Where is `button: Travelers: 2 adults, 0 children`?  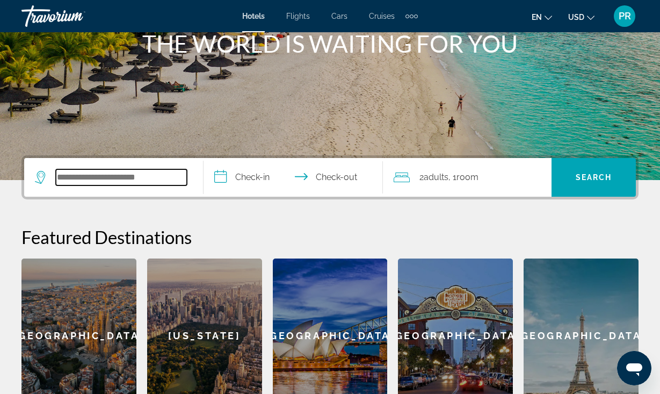
button: Travelers: 2 adults, 0 children is located at coordinates (468, 177).